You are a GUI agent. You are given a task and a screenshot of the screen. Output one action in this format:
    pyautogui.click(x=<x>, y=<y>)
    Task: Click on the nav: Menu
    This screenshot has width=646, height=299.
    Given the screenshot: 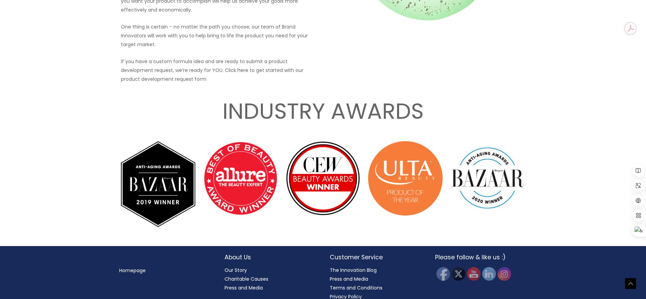 What is the action you would take?
    pyautogui.click(x=165, y=271)
    